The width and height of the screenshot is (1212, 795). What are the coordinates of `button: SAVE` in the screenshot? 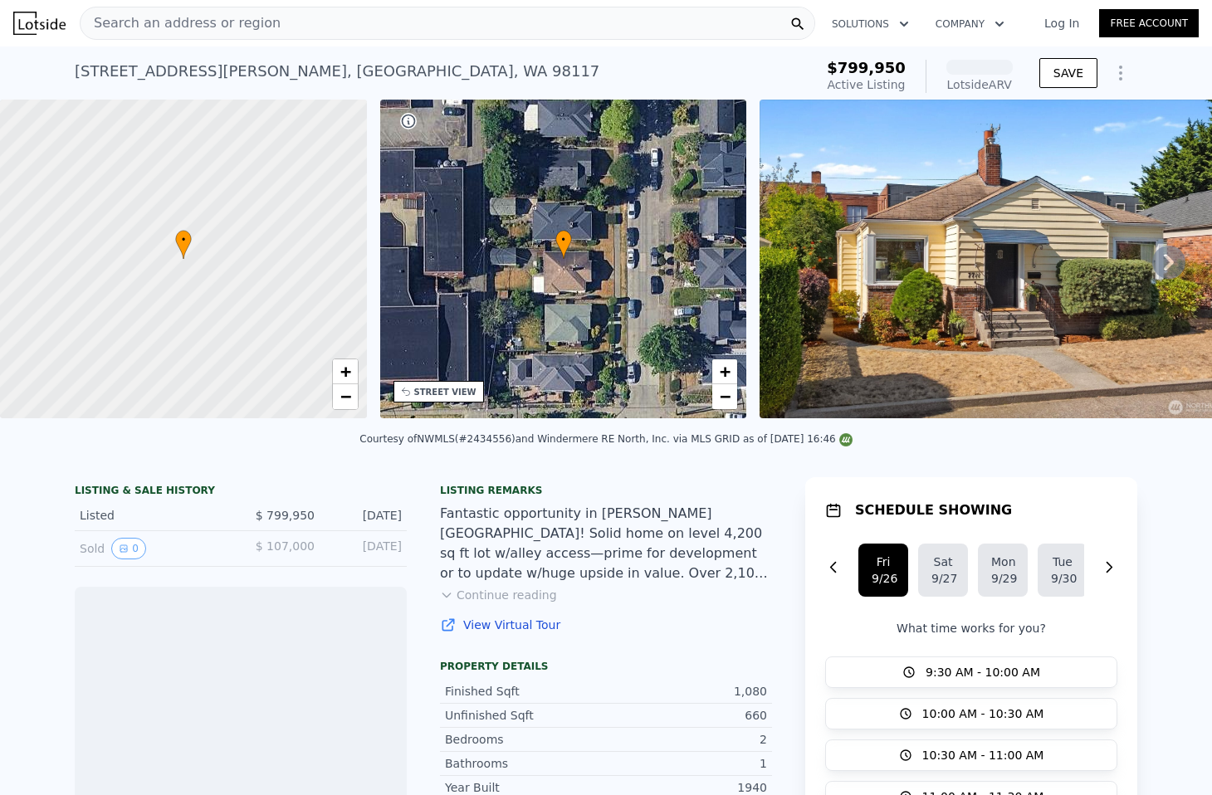 It's located at (1068, 73).